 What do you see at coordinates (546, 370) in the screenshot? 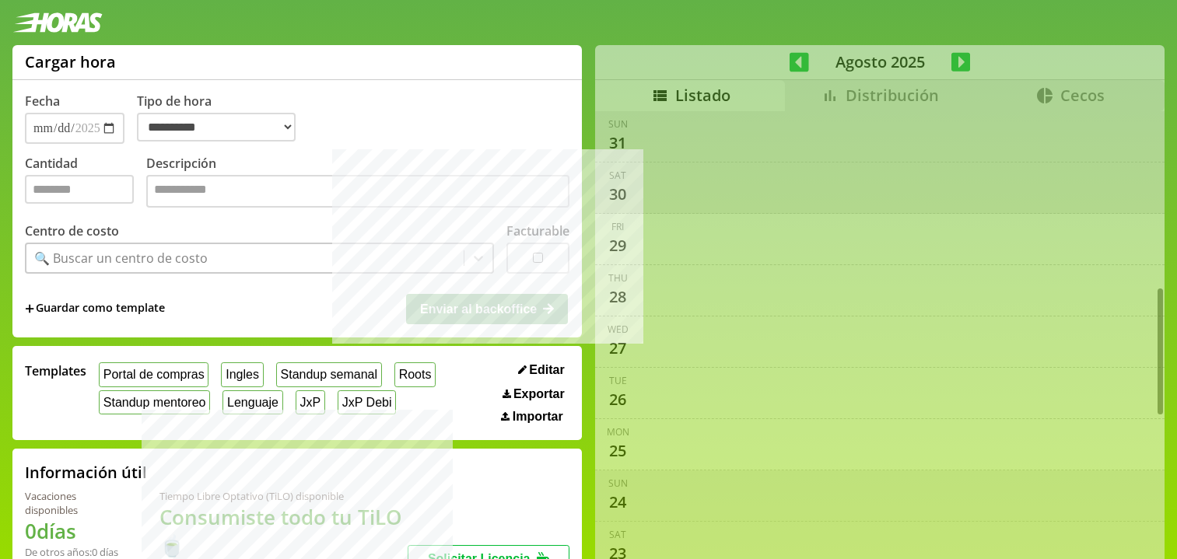
I see `span: Editar` at bounding box center [546, 370].